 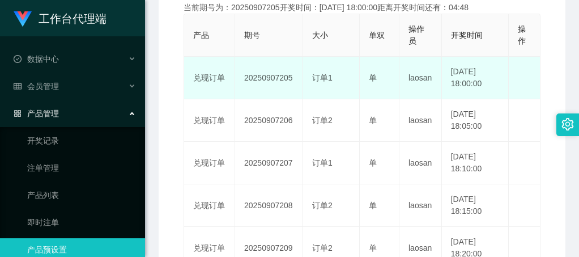 What do you see at coordinates (82, 195) in the screenshot?
I see `a: 产品列表` at bounding box center [82, 195].